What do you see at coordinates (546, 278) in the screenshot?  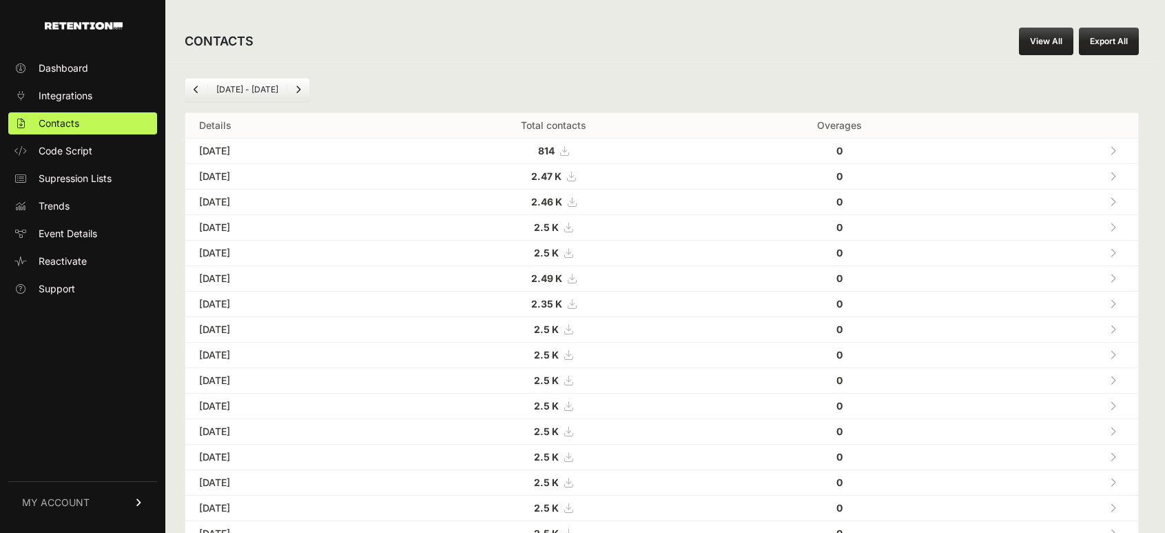 I see `strong: 2.49 K` at bounding box center [546, 278].